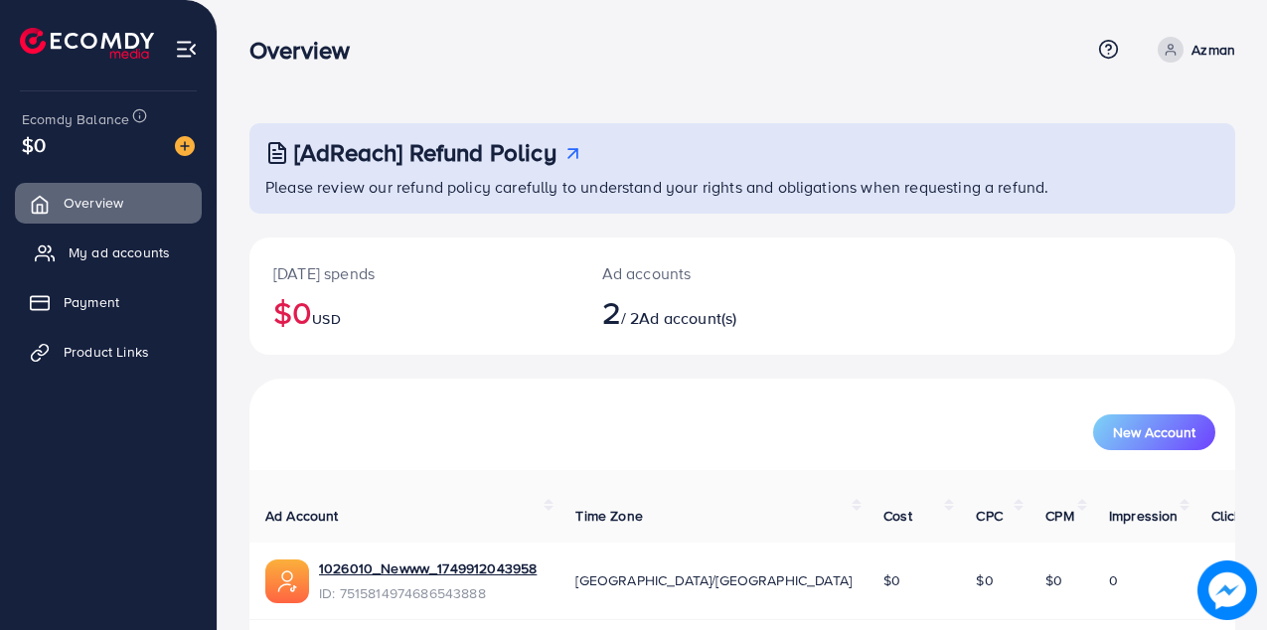 This screenshot has height=630, width=1267. What do you see at coordinates (186, 49) in the screenshot?
I see `img: menu` at bounding box center [186, 49].